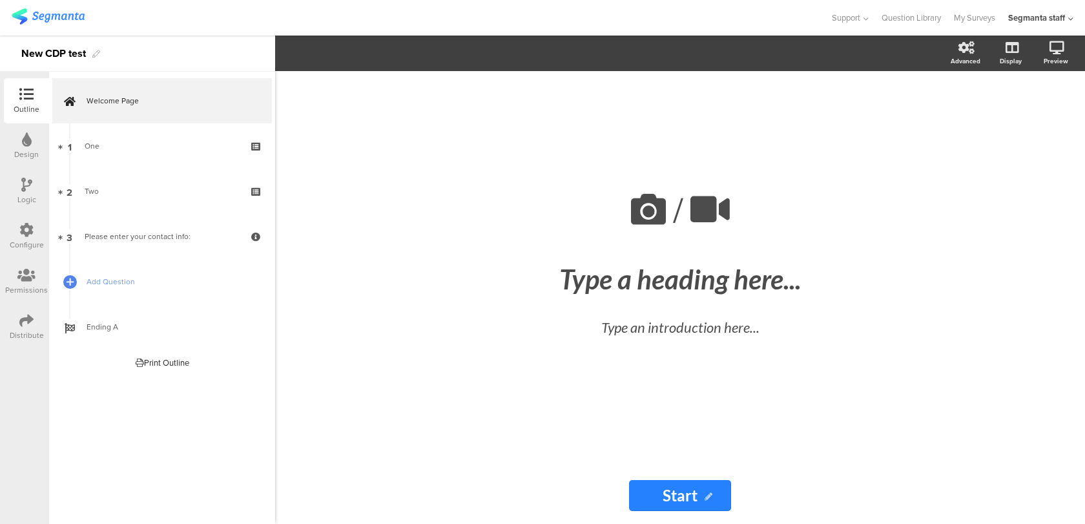 The image size is (1085, 524). Describe the element at coordinates (69, 236) in the screenshot. I see `span: 3` at that location.